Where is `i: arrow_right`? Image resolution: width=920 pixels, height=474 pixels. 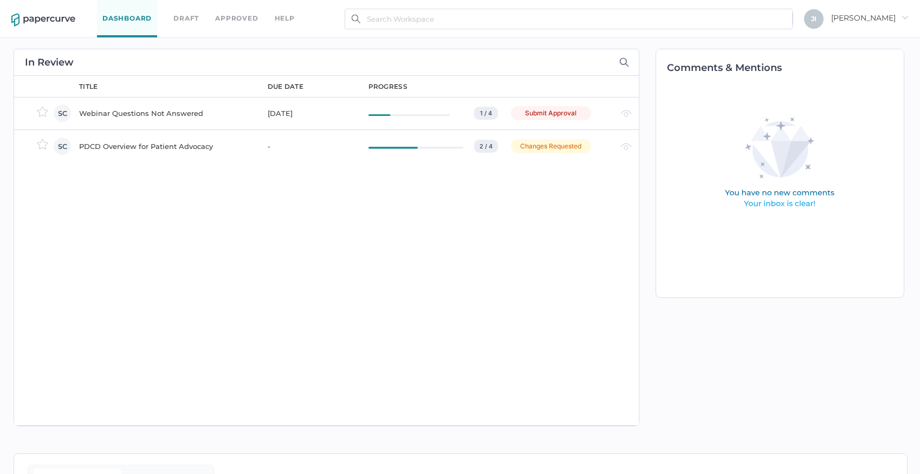
i: arrow_right is located at coordinates (905, 17).